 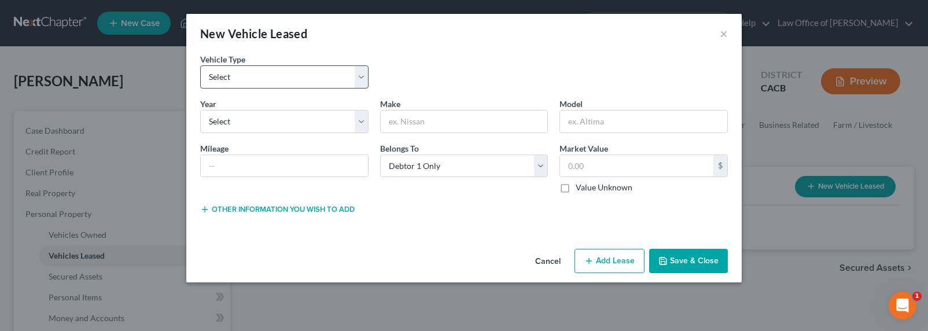 What do you see at coordinates (917, 296) in the screenshot?
I see `span: 1` at bounding box center [917, 296].